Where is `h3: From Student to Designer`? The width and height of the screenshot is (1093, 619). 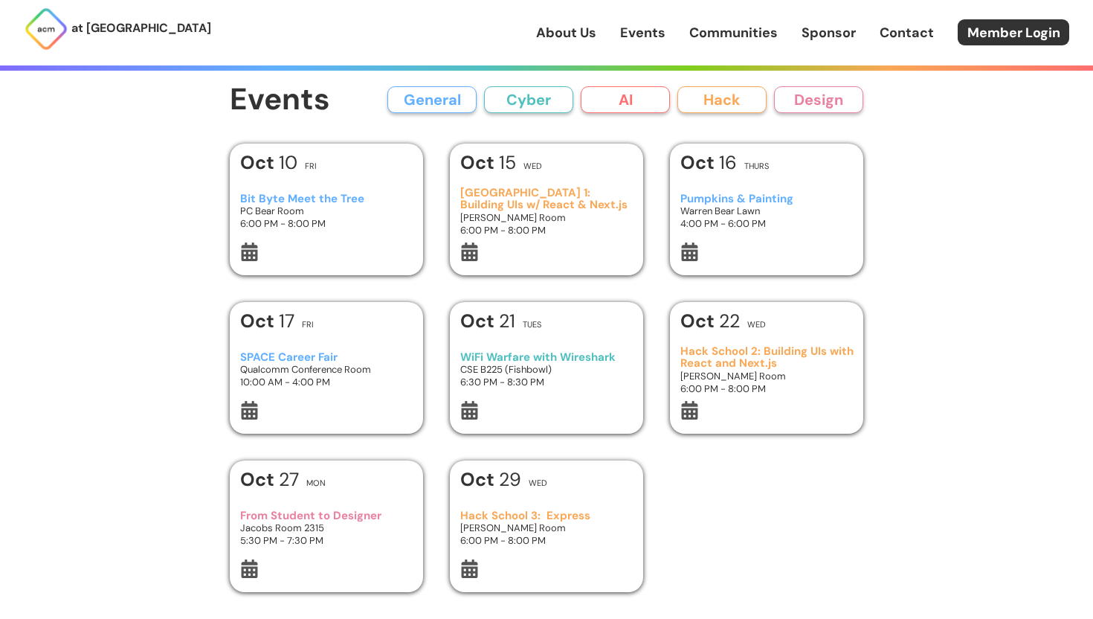 h3: From Student to Designer is located at coordinates (327, 515).